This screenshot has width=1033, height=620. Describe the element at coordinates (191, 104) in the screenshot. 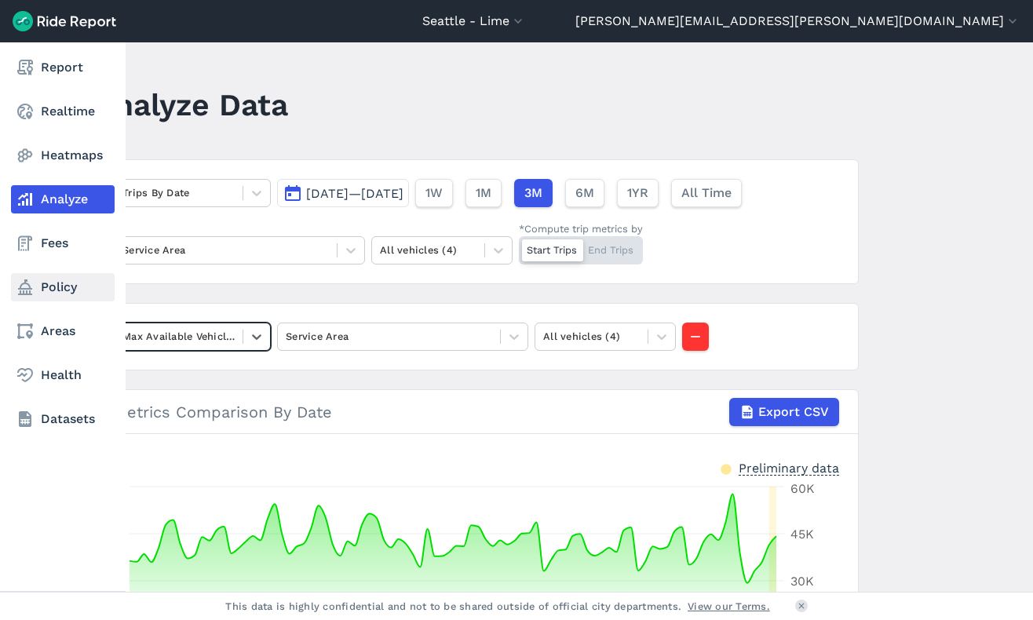

I see `h1: Analyze Data` at that location.